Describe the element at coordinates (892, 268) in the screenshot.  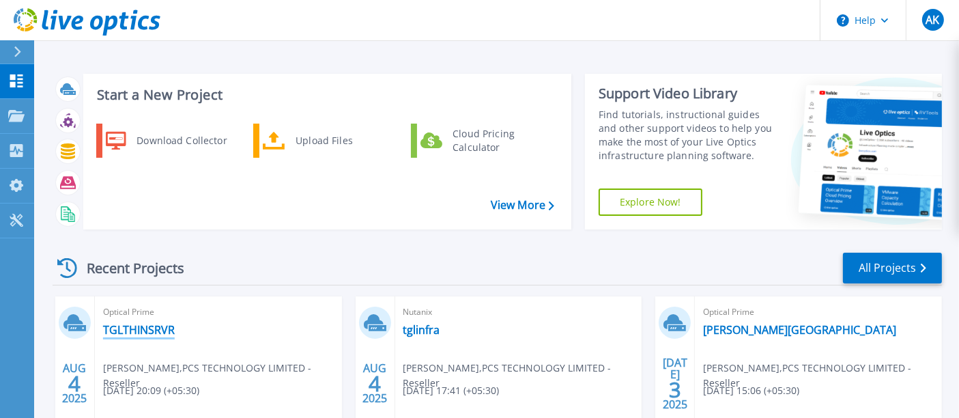
I see `a: All Projects` at that location.